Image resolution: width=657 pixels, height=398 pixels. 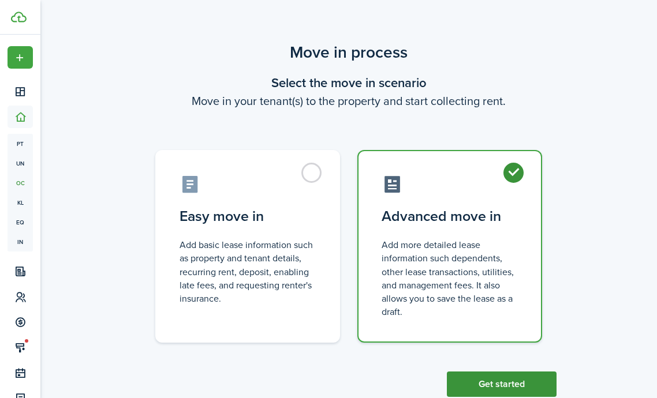 What do you see at coordinates (20, 144) in the screenshot?
I see `span: pt` at bounding box center [20, 144].